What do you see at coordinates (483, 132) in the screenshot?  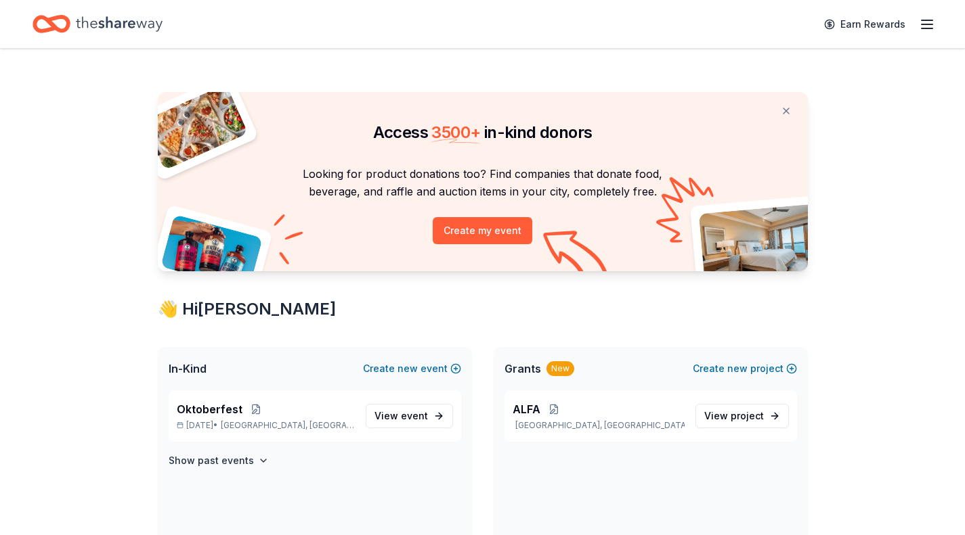 I see `span: Access in-kind donors` at bounding box center [483, 132].